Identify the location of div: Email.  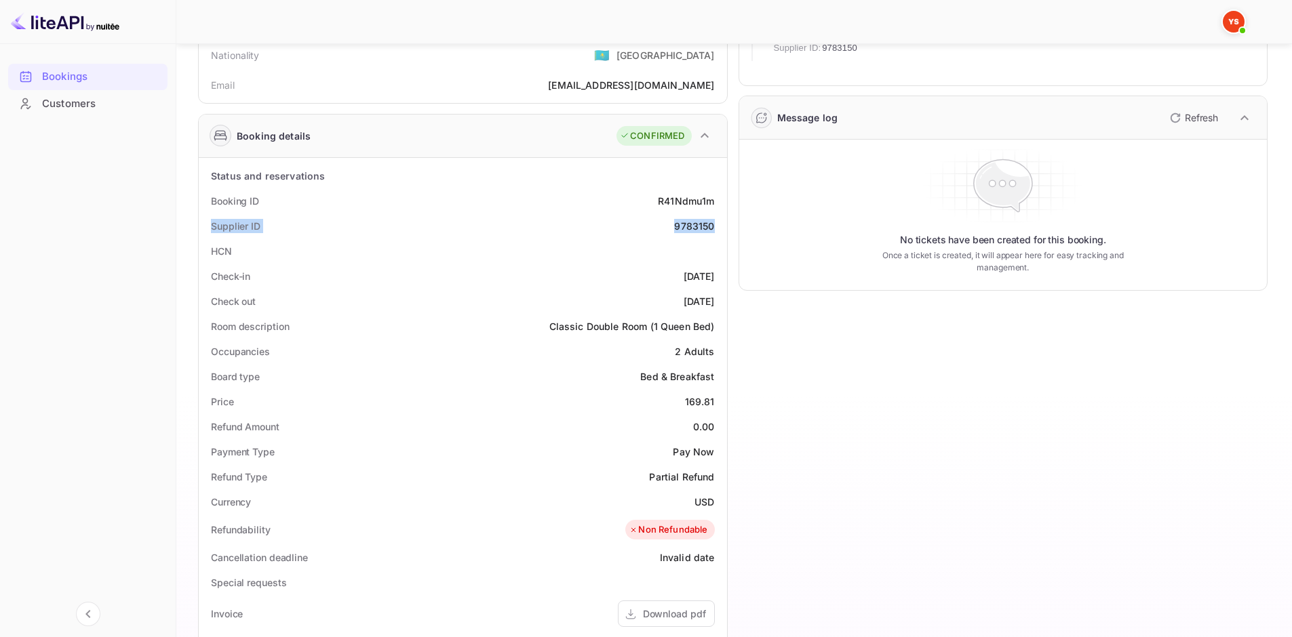
(222, 85).